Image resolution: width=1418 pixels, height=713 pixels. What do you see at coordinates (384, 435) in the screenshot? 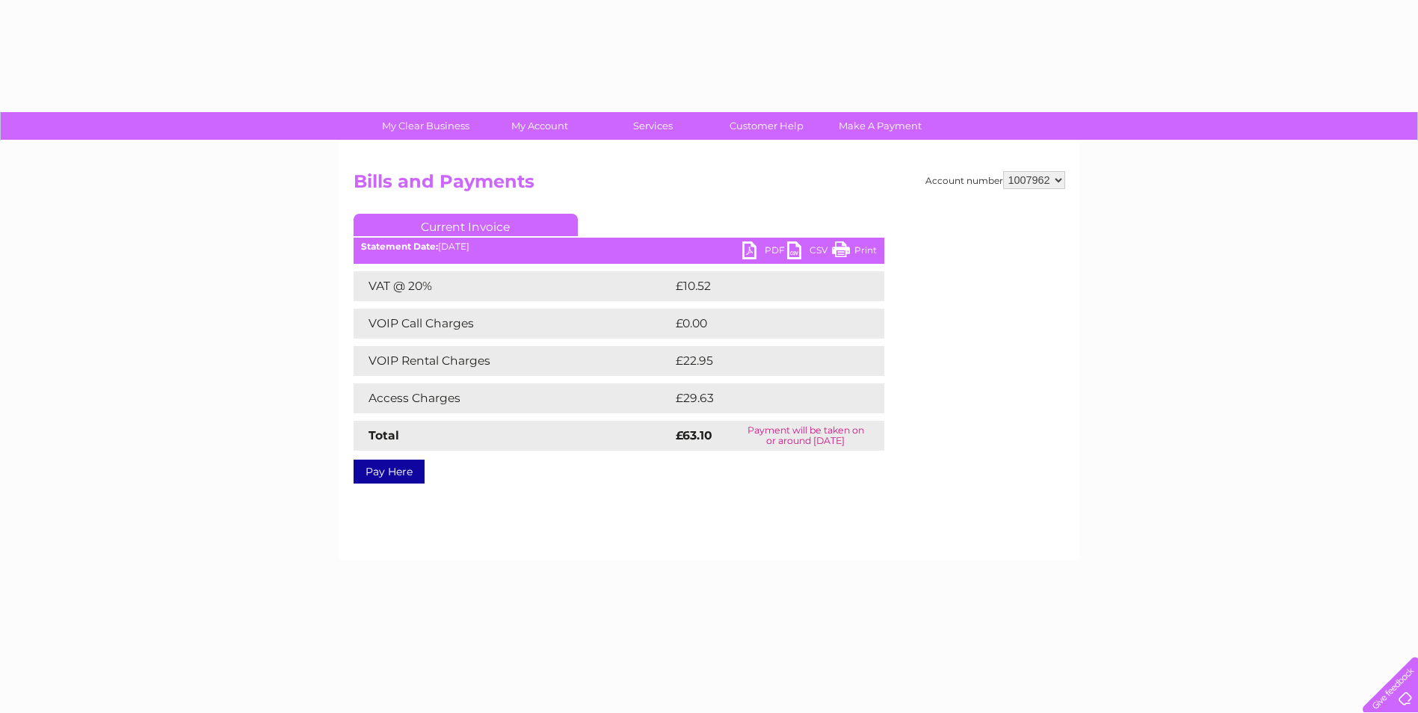
I see `strong: Total` at bounding box center [384, 435].